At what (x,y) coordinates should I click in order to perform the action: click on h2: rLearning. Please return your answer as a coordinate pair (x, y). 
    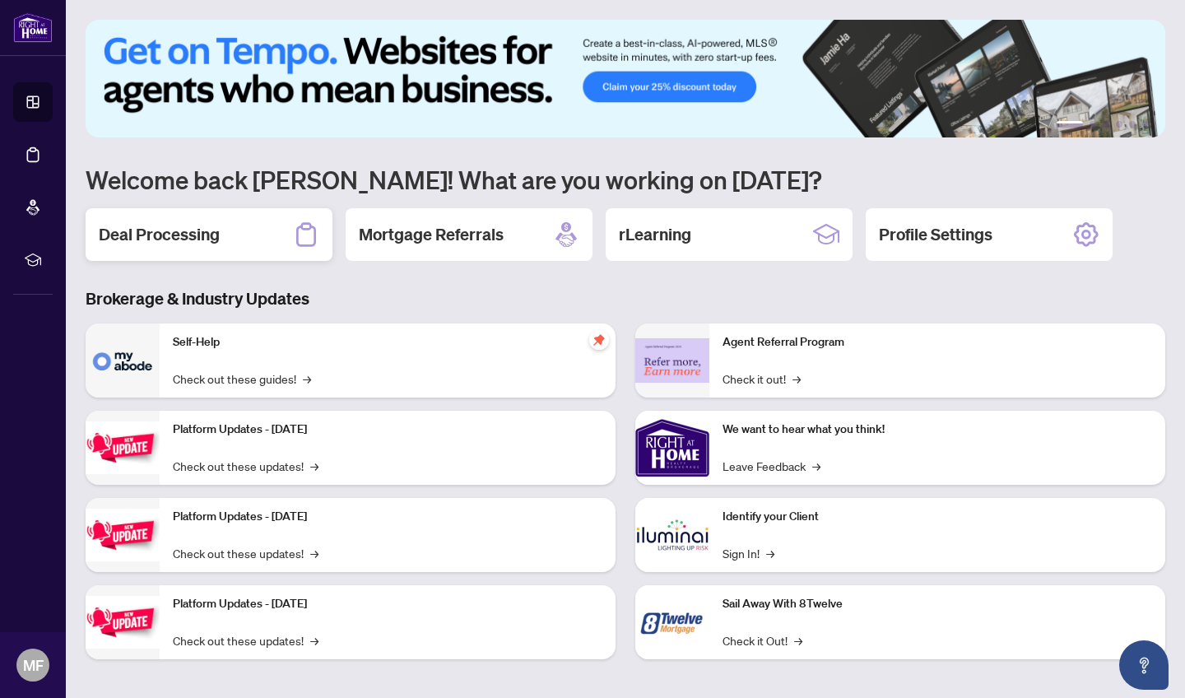
    Looking at the image, I should click on (655, 235).